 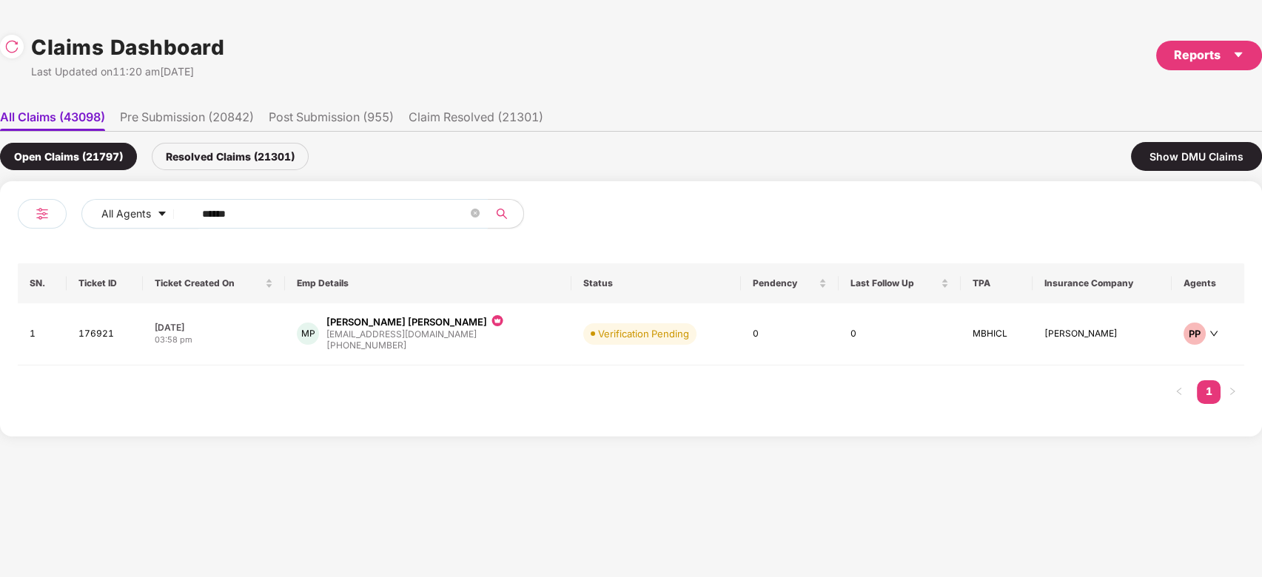 What do you see at coordinates (12, 47) in the screenshot?
I see `img: svg+xml;base64,PHN2ZyBpZD0iUmVsb2FkLTMyeDMyIiB4bWxucz0iaHR0cDovL3d3dy53My5vcmcvMjAwMC9zdmciIHdpZH...` at bounding box center [12, 47].